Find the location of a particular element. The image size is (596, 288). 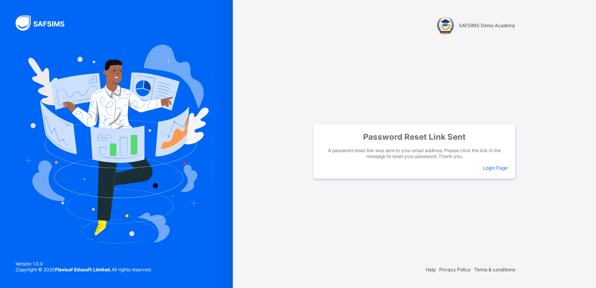

span: Privacy Policy is located at coordinates (455, 269).